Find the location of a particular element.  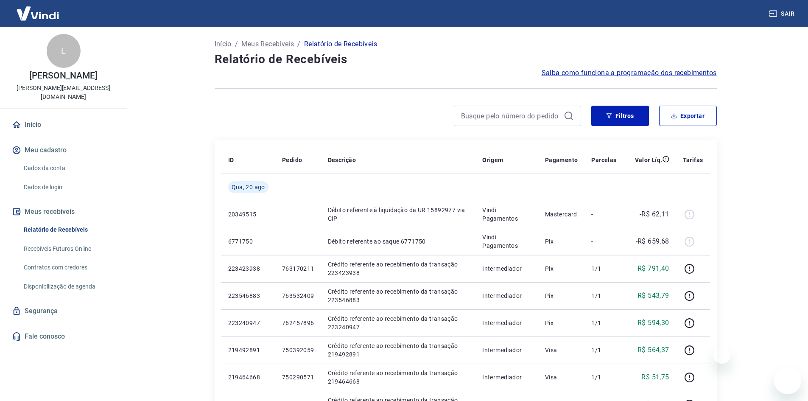

a: Recebíveis Futuros Online is located at coordinates (68, 249).